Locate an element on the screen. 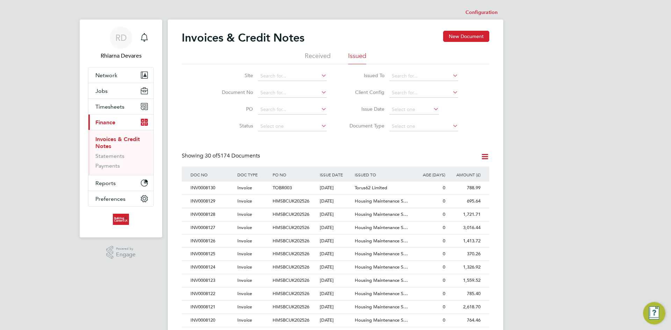  div: 2,618.70 is located at coordinates (465, 307).